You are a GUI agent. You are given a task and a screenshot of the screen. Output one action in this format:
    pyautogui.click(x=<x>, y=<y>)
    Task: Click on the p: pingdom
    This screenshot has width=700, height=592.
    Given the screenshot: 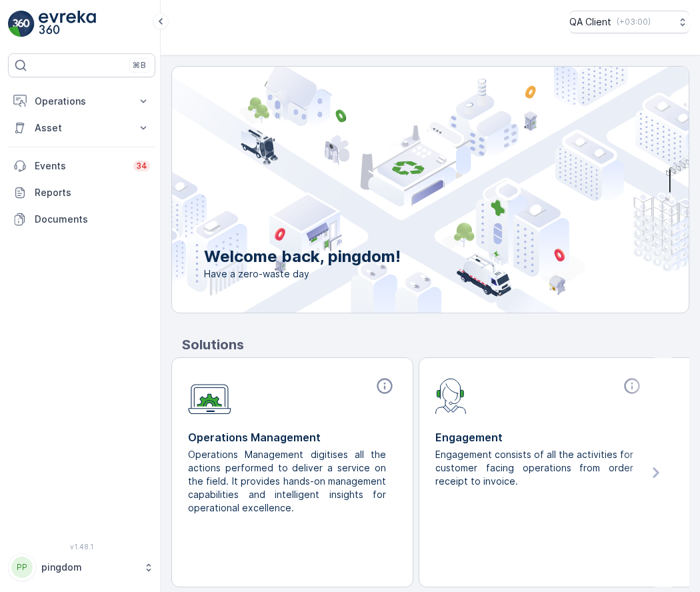 What is the action you would take?
    pyautogui.click(x=89, y=567)
    